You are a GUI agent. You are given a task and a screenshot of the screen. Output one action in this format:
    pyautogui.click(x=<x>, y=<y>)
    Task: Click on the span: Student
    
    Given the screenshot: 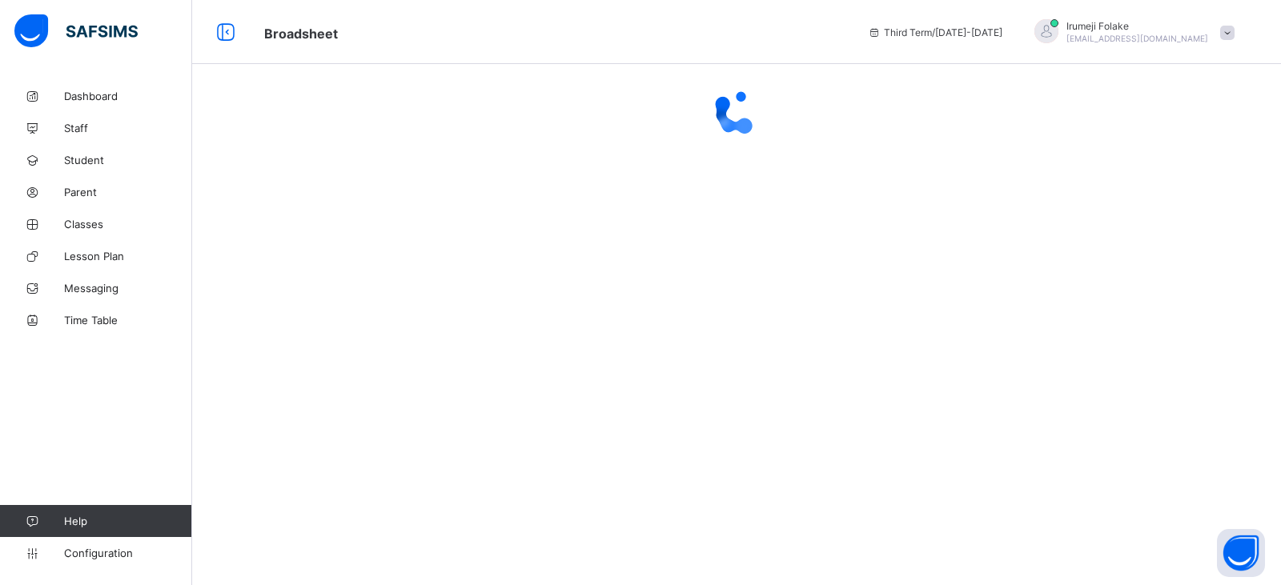 What is the action you would take?
    pyautogui.click(x=128, y=160)
    